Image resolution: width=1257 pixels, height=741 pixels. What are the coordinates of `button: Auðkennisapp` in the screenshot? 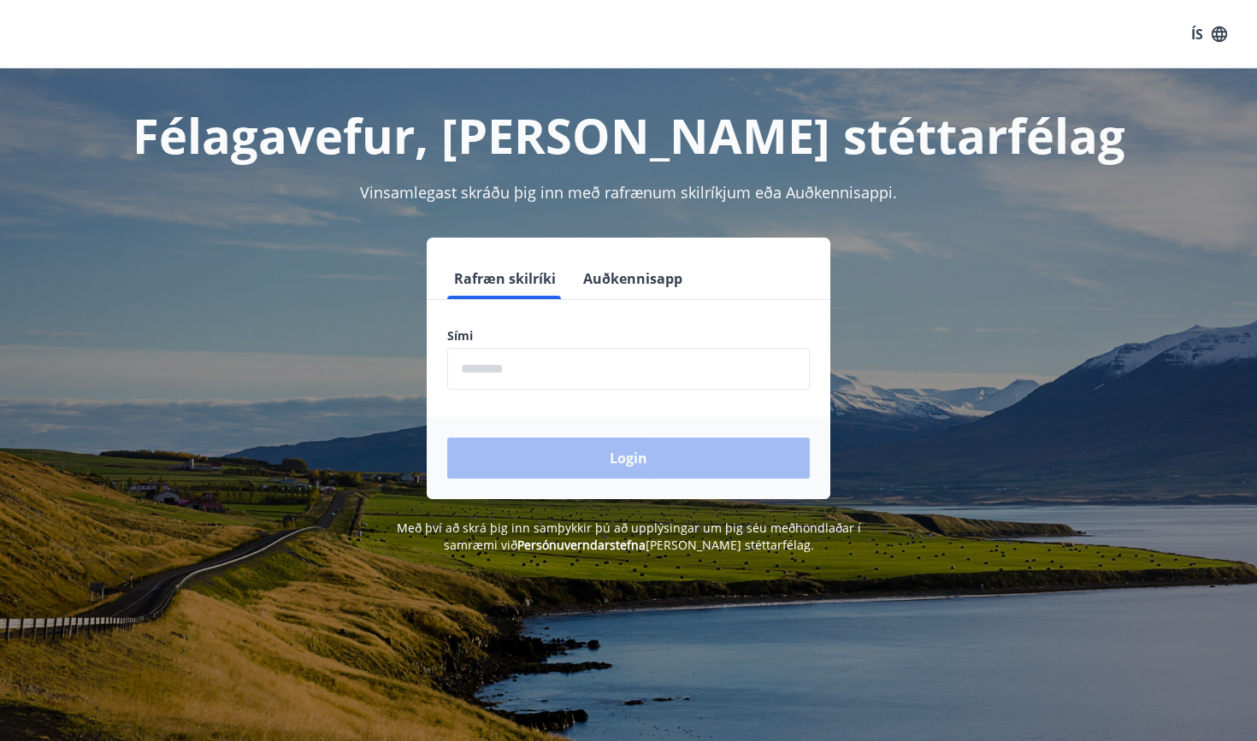 It's located at (633, 279).